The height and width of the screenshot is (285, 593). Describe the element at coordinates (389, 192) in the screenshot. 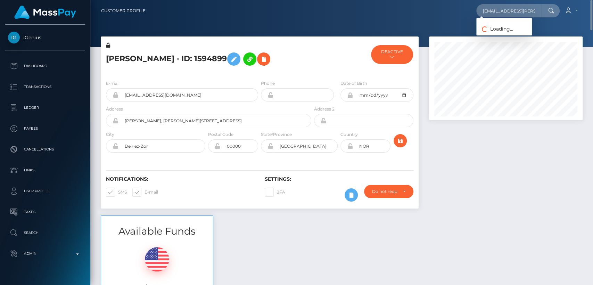

I see `button: Do not require` at that location.